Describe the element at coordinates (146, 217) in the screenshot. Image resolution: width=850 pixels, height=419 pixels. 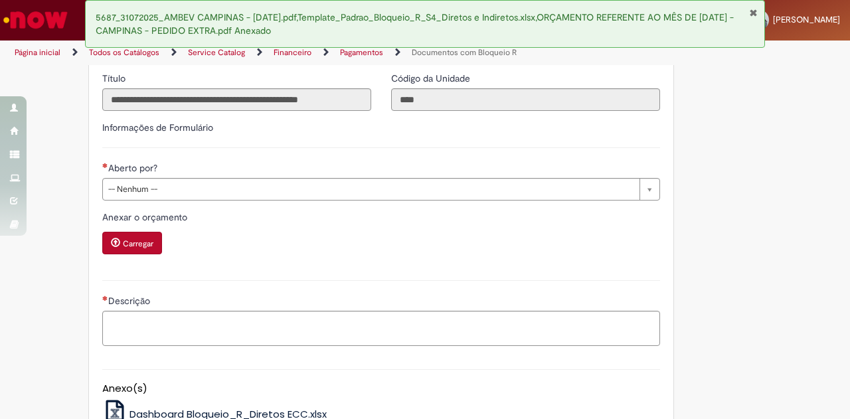
I see `span: Anexar o orçamento` at that location.